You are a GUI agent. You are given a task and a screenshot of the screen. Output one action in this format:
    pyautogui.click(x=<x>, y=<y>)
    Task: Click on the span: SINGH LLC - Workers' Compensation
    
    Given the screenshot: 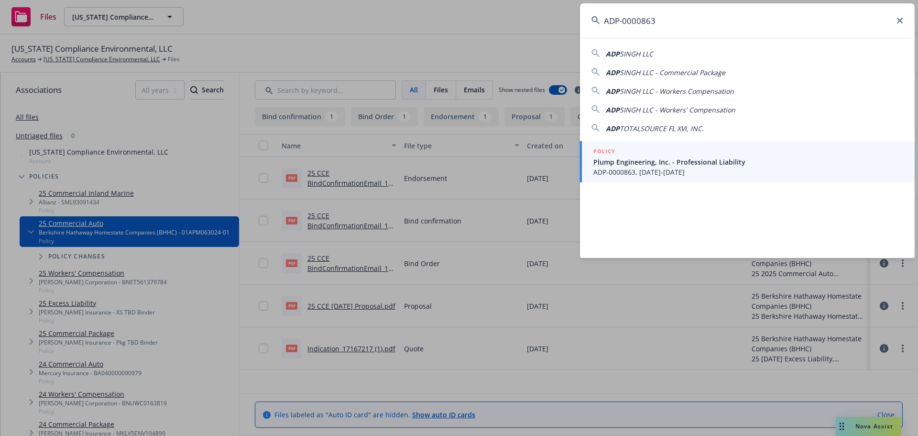 What is the action you would take?
    pyautogui.click(x=678, y=110)
    